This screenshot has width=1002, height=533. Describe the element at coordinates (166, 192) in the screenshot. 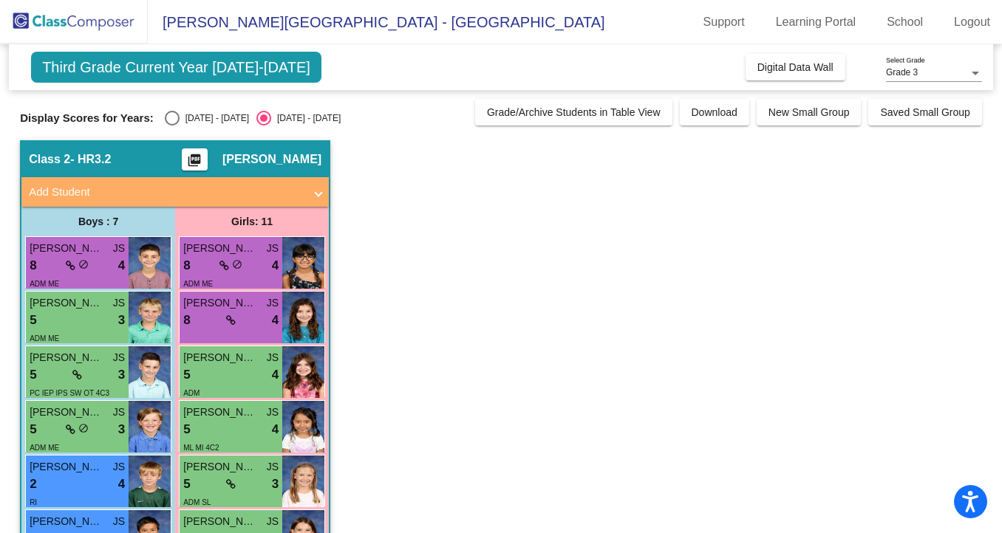

I see `mat-panel-title: Add Student` at that location.